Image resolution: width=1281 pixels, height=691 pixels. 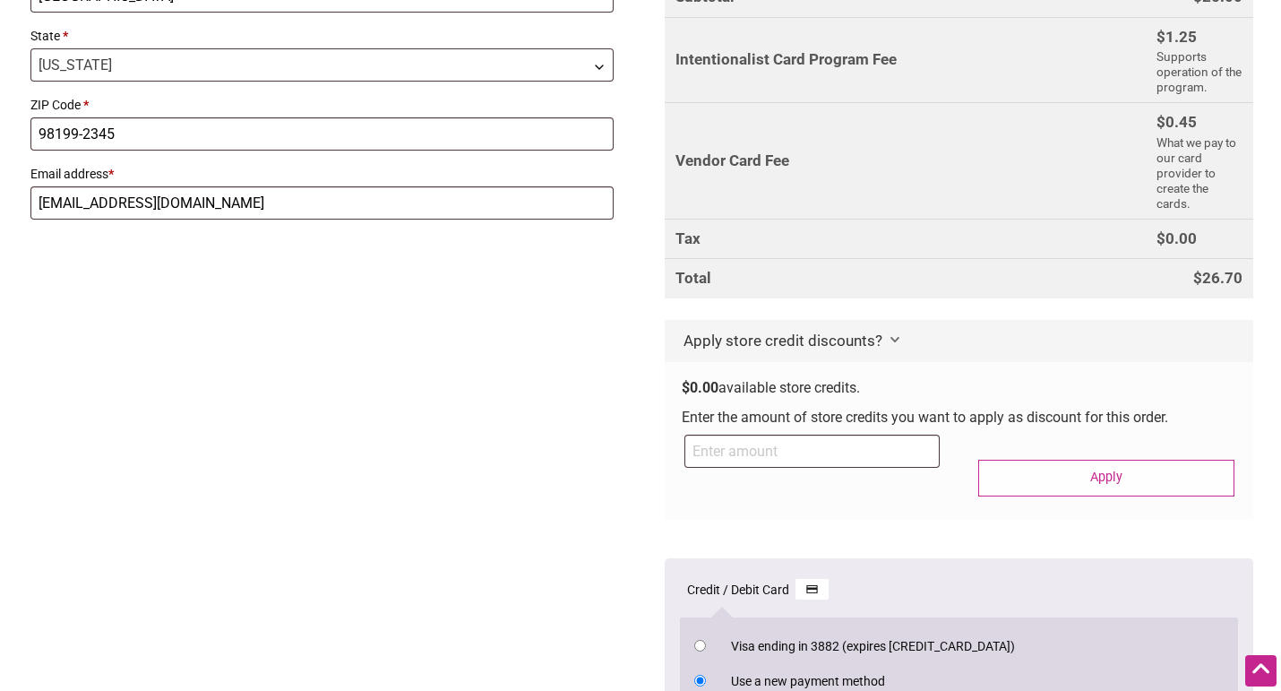 What do you see at coordinates (1176, 122) in the screenshot?
I see `bdi: 0.45` at bounding box center [1176, 122].